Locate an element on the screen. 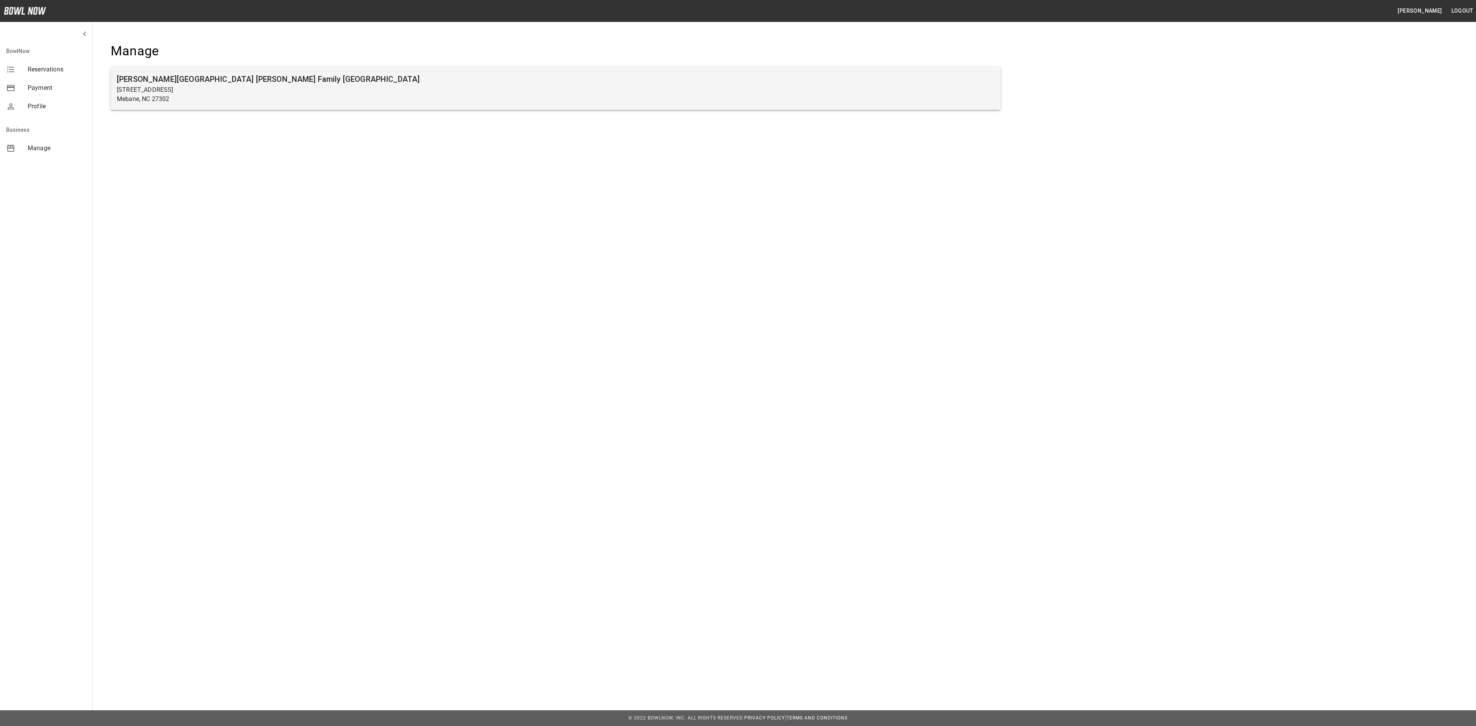 Image resolution: width=1476 pixels, height=726 pixels. a: Privacy Policy is located at coordinates (765, 718).